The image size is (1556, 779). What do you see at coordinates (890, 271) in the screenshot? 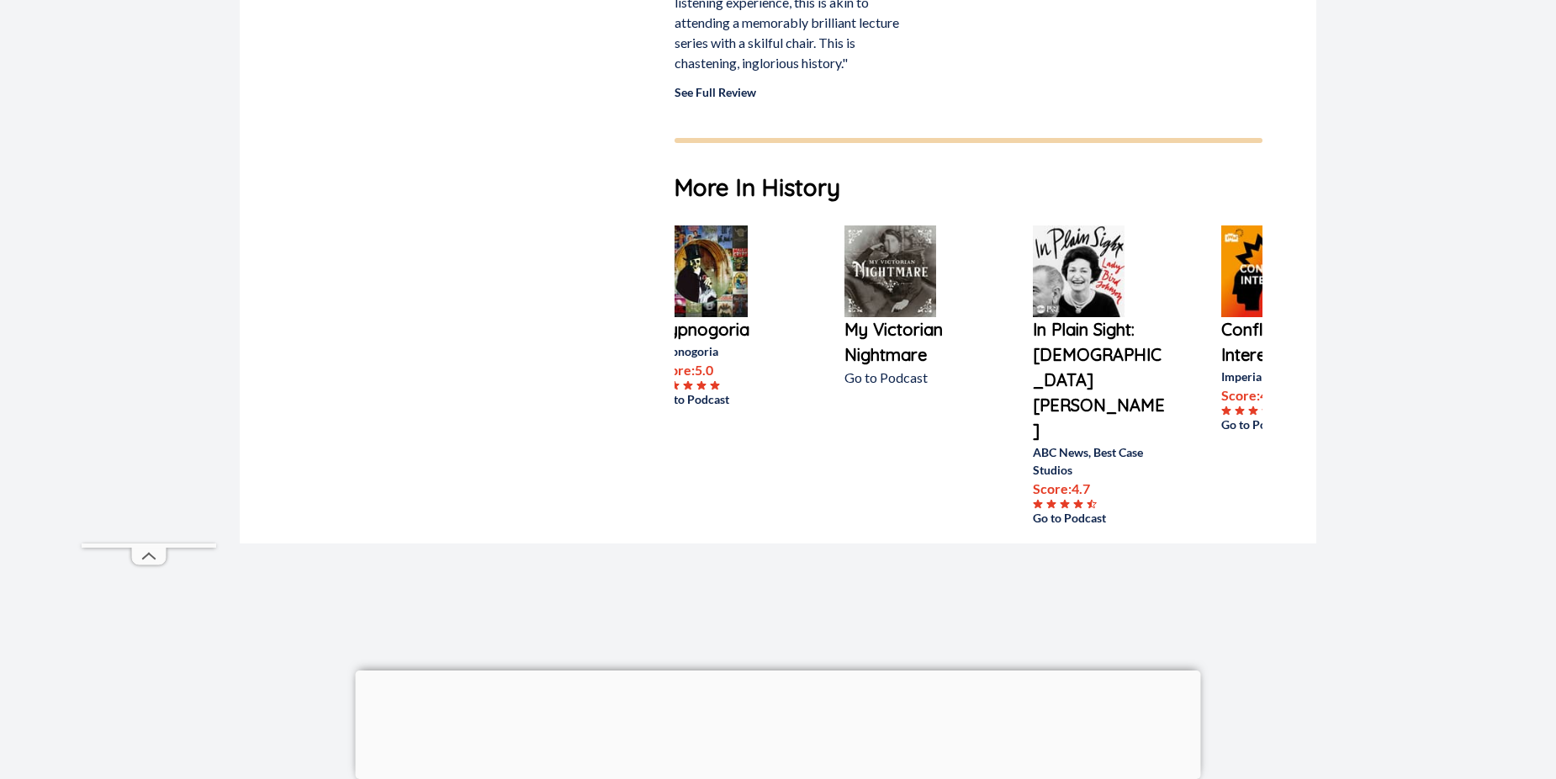
I see `img: My Victorian Nightmare` at bounding box center [890, 271].